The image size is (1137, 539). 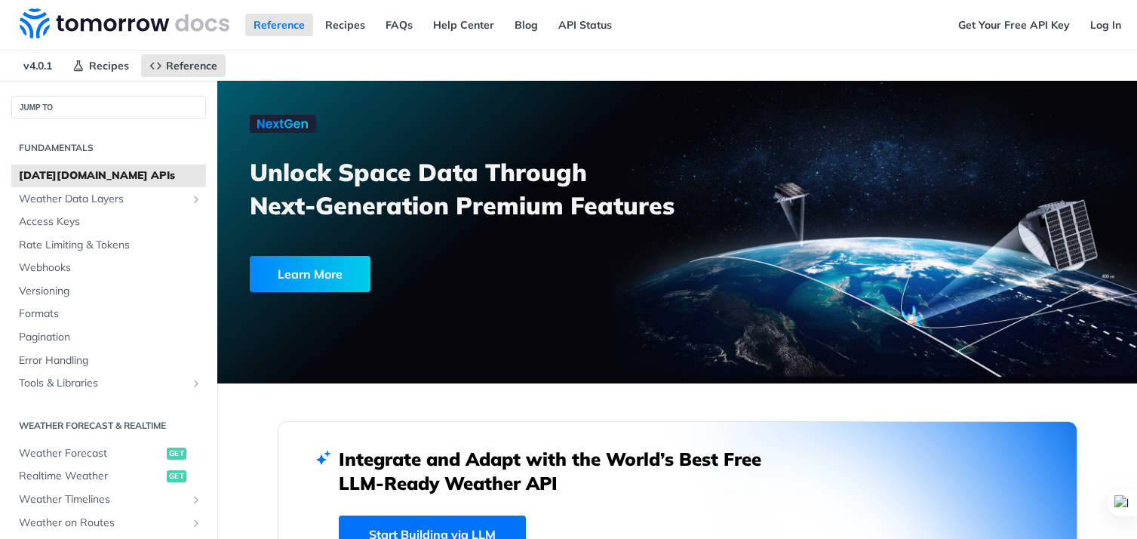 What do you see at coordinates (103, 199) in the screenshot?
I see `span: Weather Data Layers` at bounding box center [103, 199].